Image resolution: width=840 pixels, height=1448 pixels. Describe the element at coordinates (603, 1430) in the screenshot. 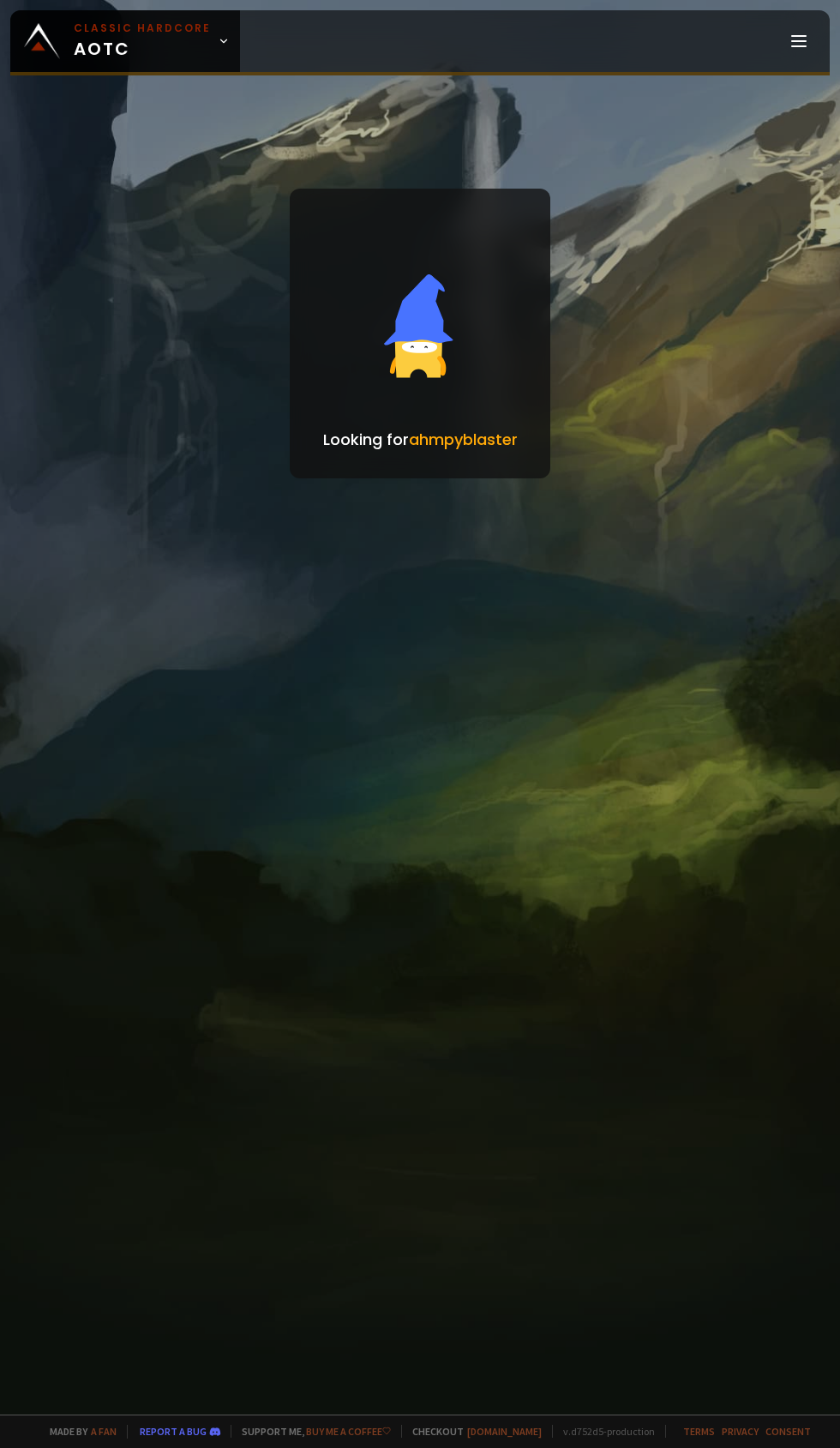

I see `span: v. d752d5 - production` at that location.